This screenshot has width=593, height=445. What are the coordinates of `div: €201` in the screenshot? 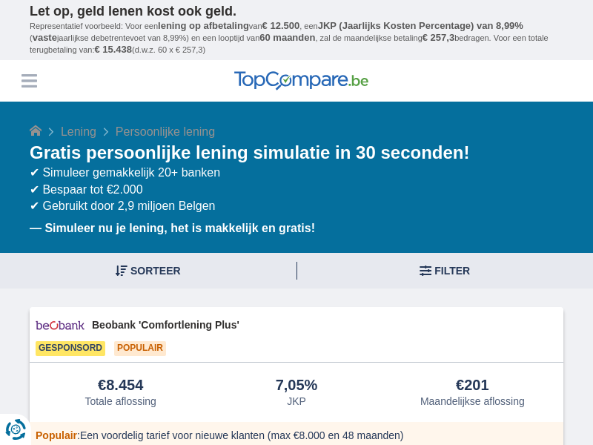 It's located at (472, 385).